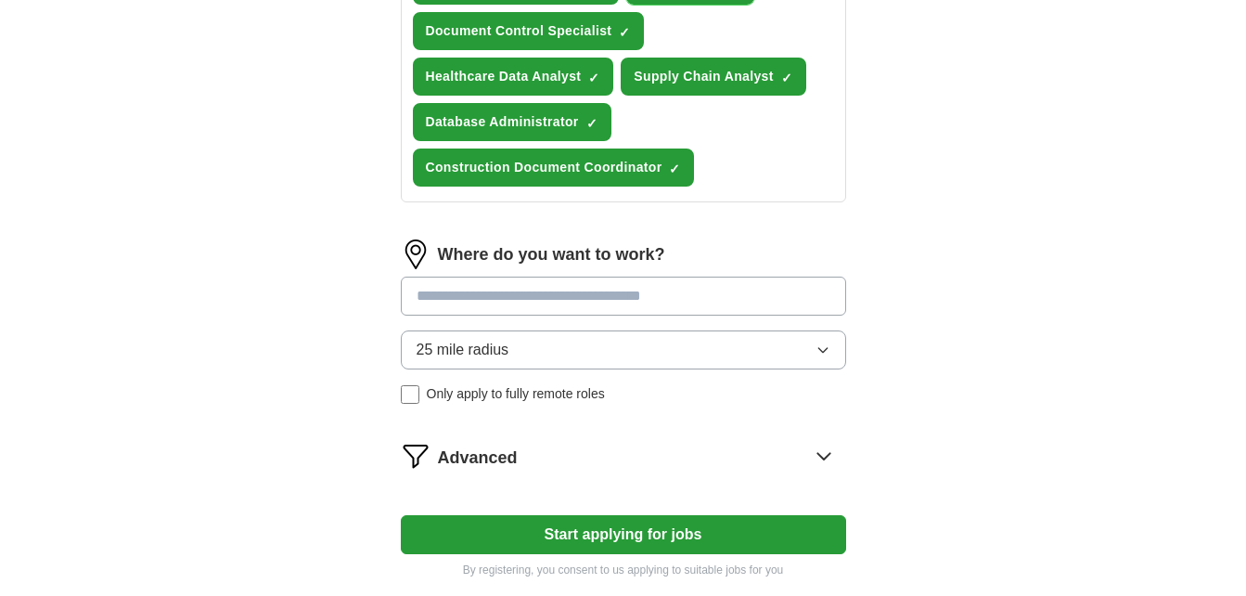  I want to click on span: 25 mile radius, so click(463, 350).